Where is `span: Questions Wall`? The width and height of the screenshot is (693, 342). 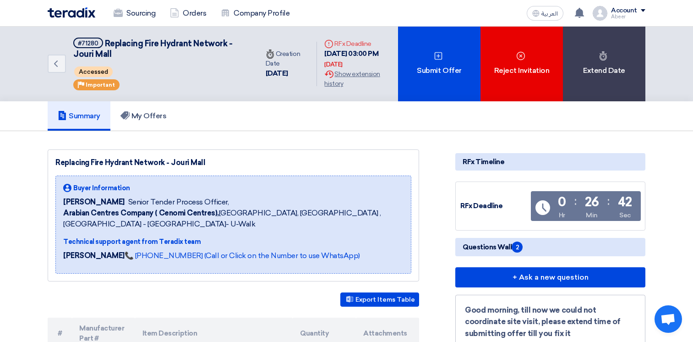
span: Questions Wall is located at coordinates (493, 247).